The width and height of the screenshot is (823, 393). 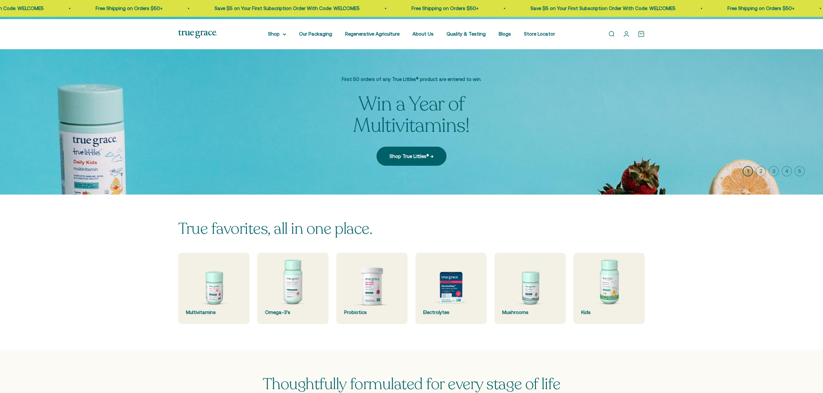 What do you see at coordinates (761, 171) in the screenshot?
I see `button: 2` at bounding box center [761, 171].